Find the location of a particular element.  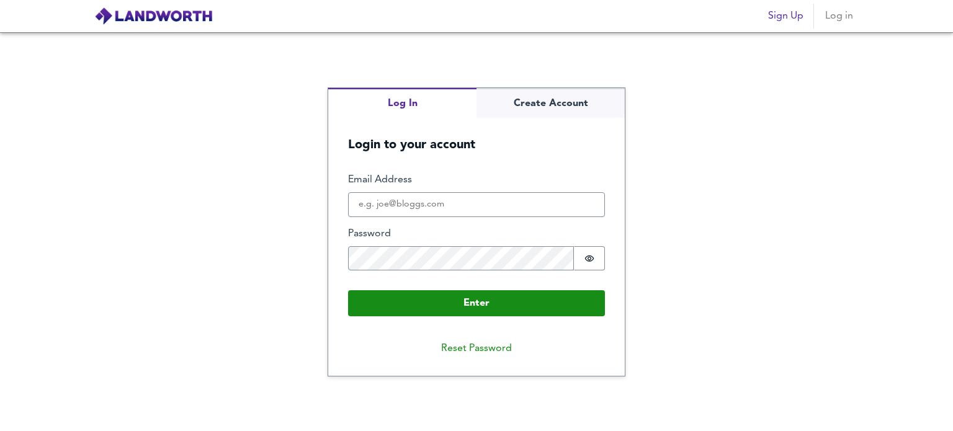

button: Sign Up is located at coordinates (786, 16).